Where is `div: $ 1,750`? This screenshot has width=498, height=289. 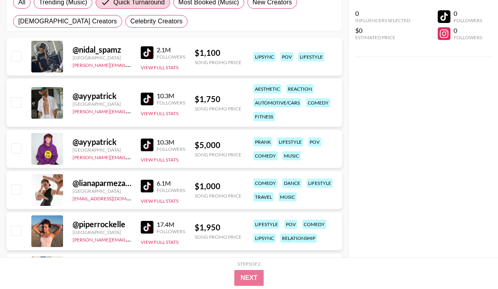 div: $ 1,750 is located at coordinates (218, 99).